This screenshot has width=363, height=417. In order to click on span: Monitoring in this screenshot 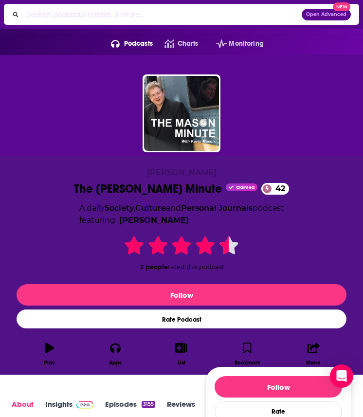, I will do `click(246, 44)`.